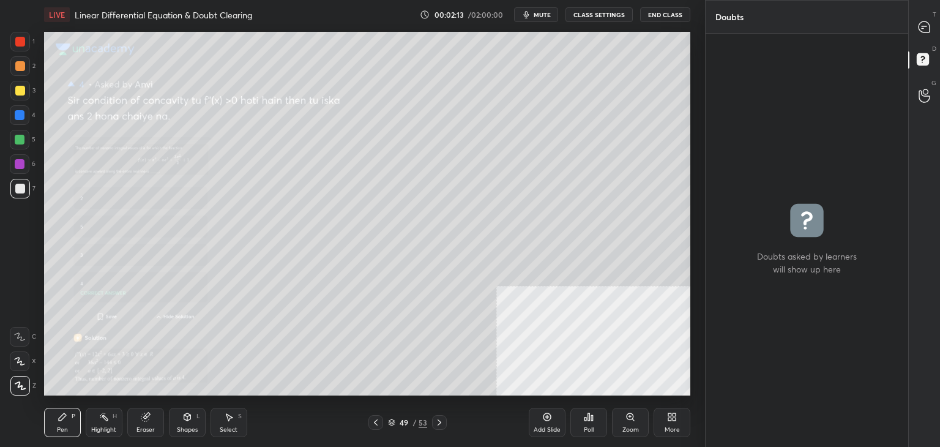  What do you see at coordinates (536, 15) in the screenshot?
I see `button: mute` at bounding box center [536, 15].